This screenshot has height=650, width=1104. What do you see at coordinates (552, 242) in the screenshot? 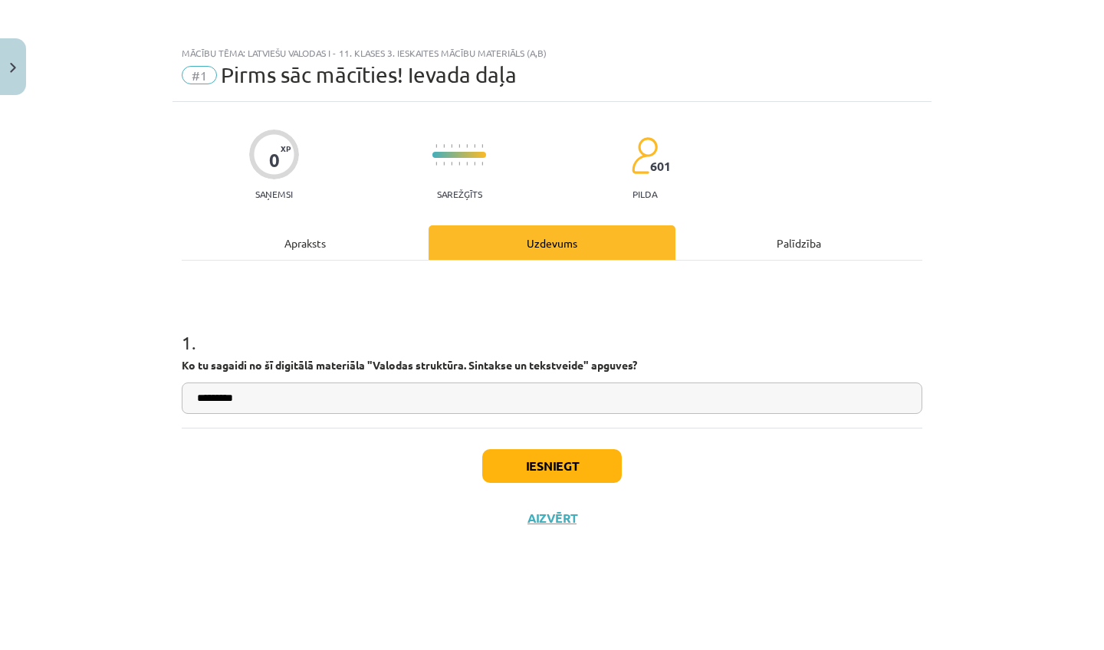
I see `div: Uzdevums` at bounding box center [552, 242].